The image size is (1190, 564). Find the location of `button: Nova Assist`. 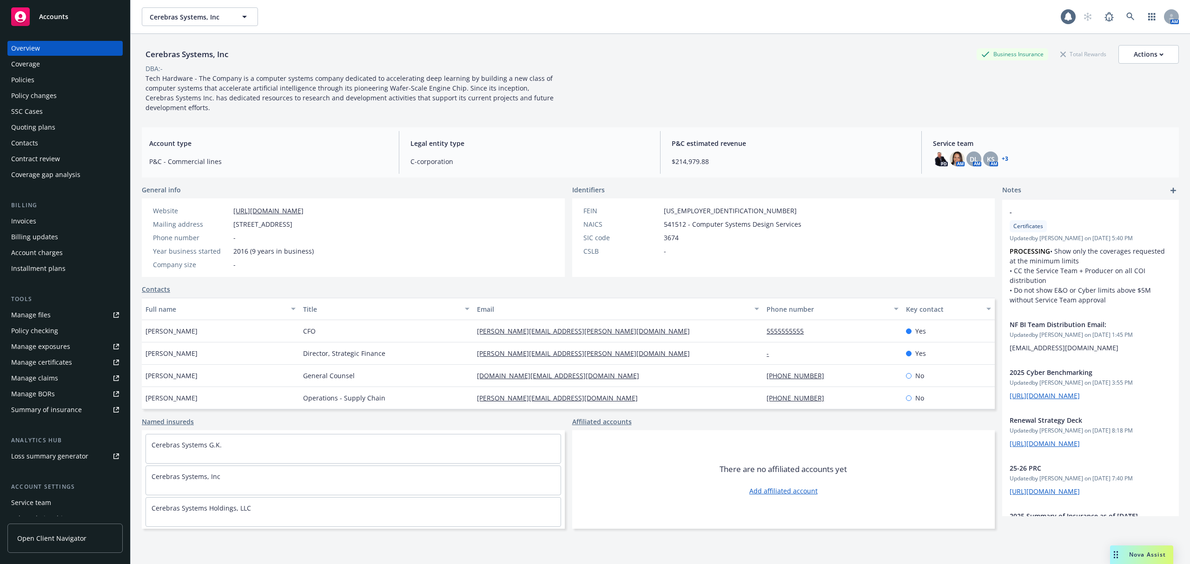

button: Nova Assist is located at coordinates (1142, 555).